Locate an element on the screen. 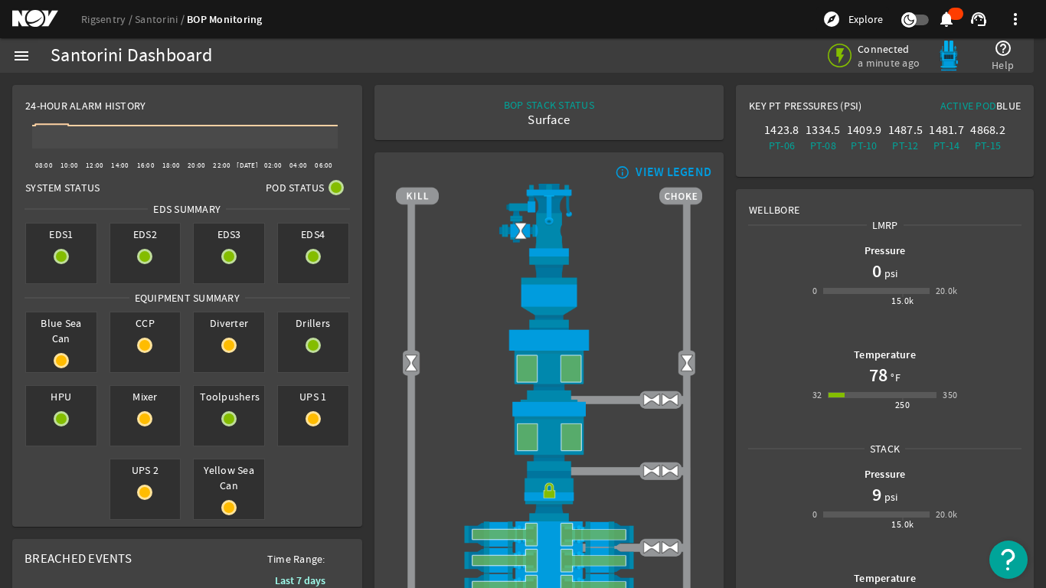 The width and height of the screenshot is (1046, 588). a: Santorini is located at coordinates (161, 19).